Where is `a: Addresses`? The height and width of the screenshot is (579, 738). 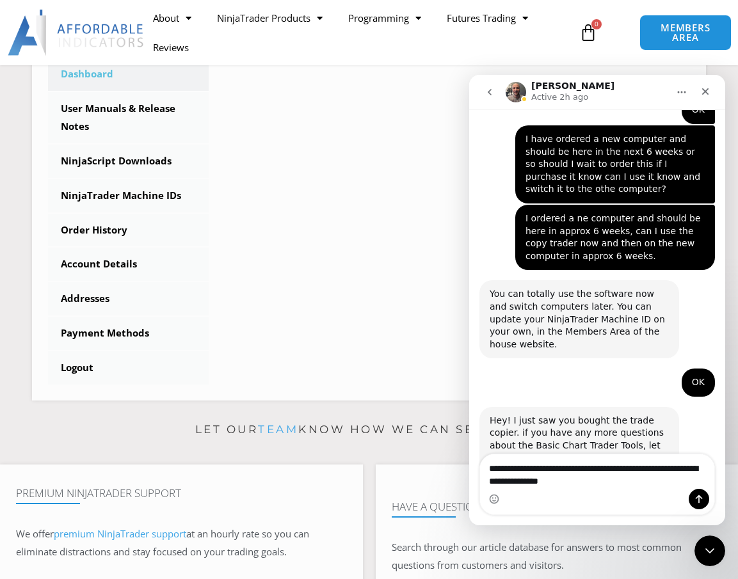
a: Addresses is located at coordinates (128, 299).